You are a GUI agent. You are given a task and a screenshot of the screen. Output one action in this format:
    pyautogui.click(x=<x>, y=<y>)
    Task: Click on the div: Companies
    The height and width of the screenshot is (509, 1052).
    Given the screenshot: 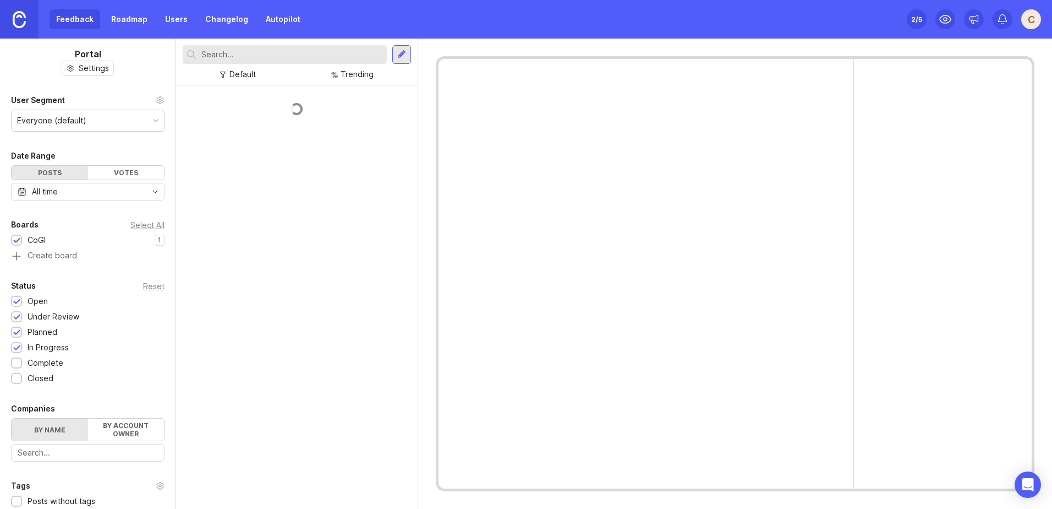 What is the action you would take?
    pyautogui.click(x=33, y=408)
    